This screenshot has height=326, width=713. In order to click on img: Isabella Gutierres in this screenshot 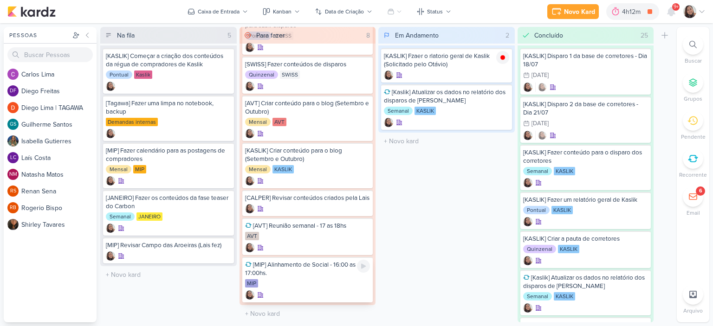, I will do `click(13, 141)`.